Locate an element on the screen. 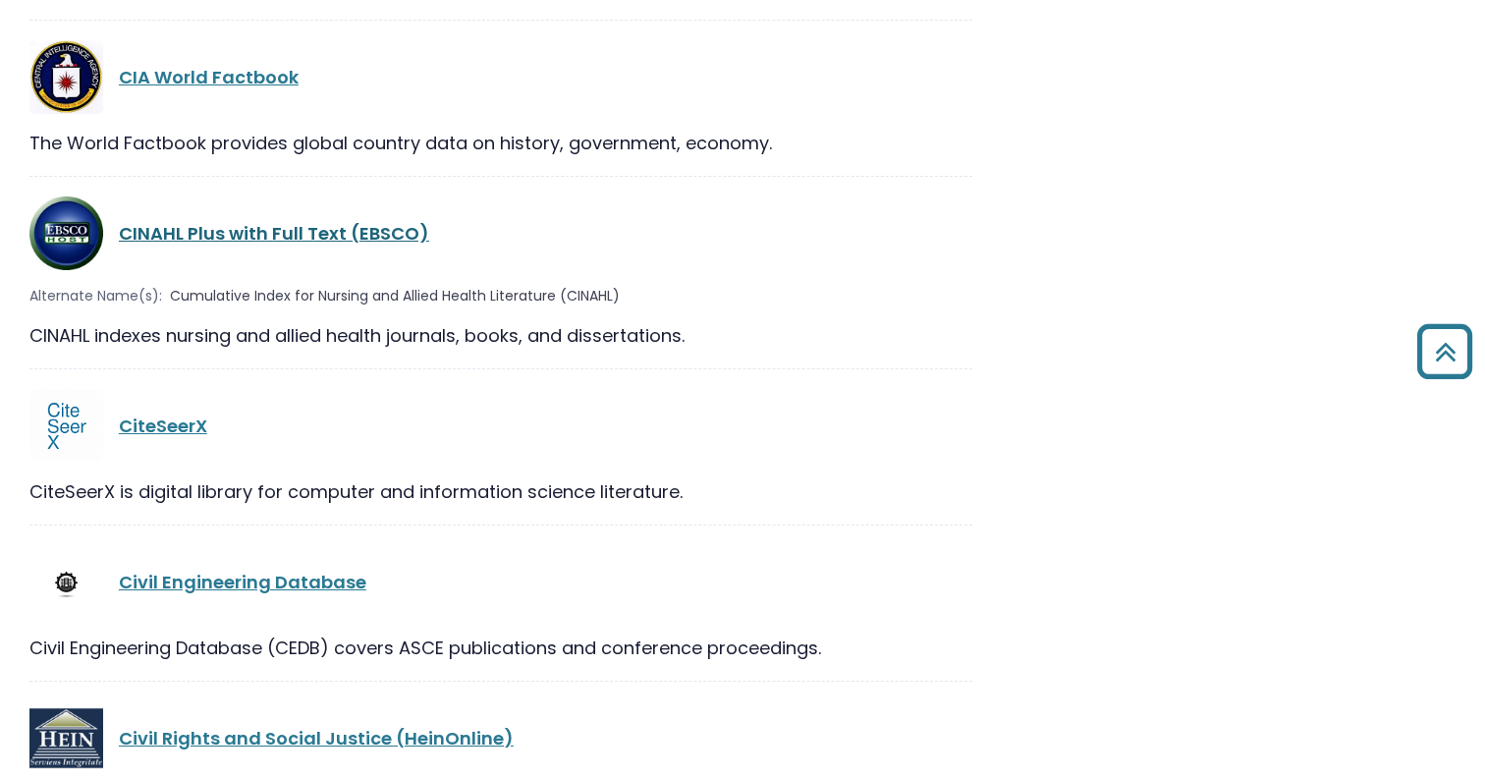 Image resolution: width=1485 pixels, height=777 pixels. span: Alternate Name(s): is located at coordinates (95, 296).